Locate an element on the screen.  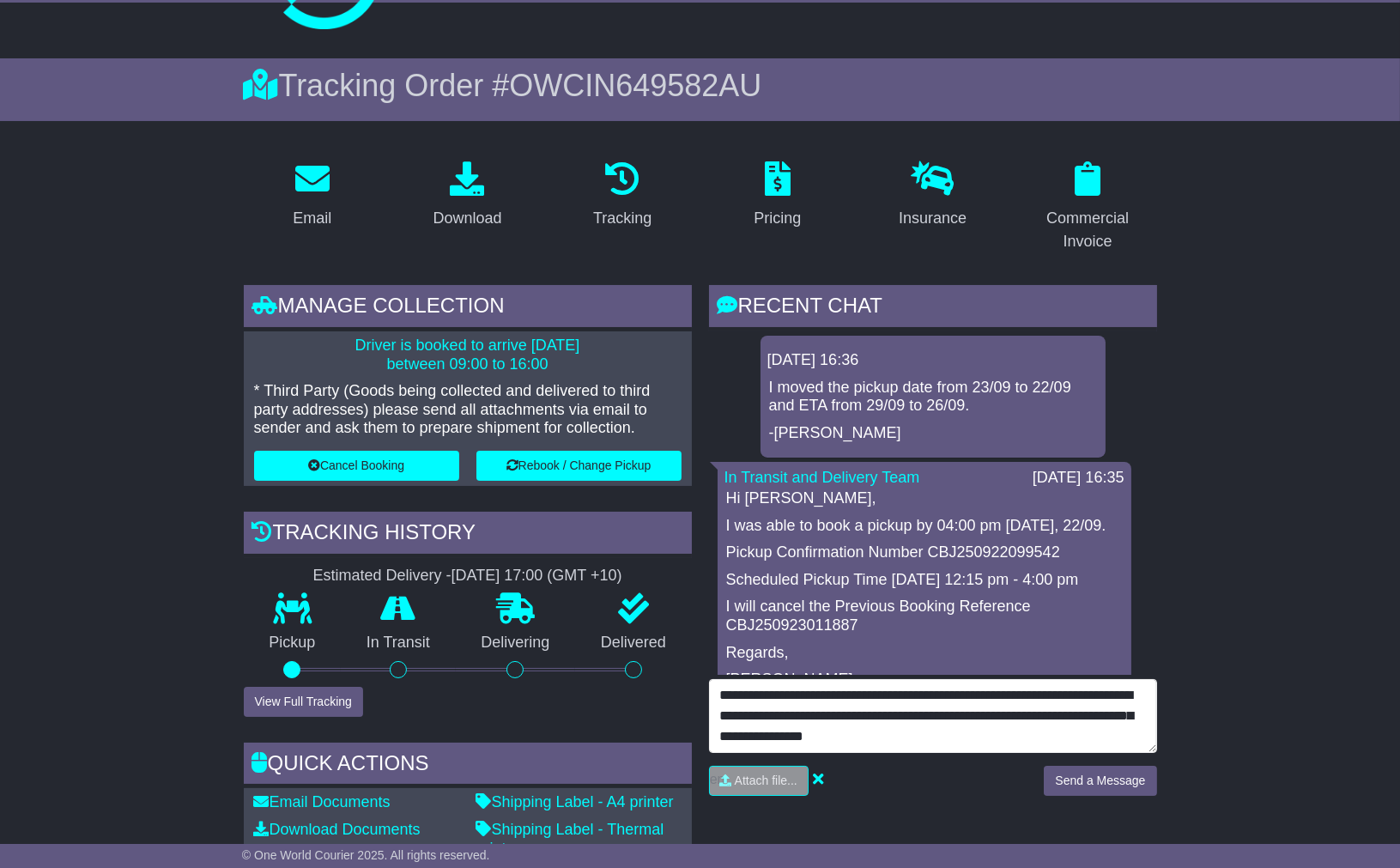
p: Delivered is located at coordinates (633, 642).